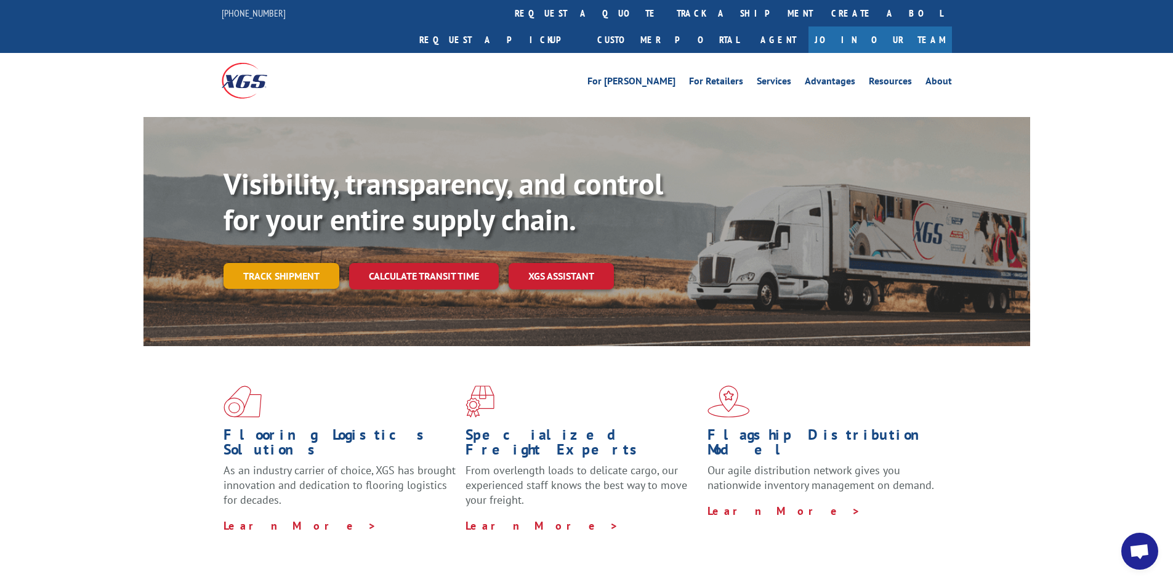  What do you see at coordinates (938, 83) in the screenshot?
I see `a: About` at bounding box center [938, 83].